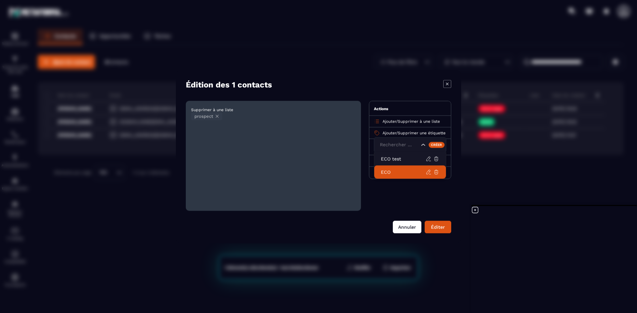 Image resolution: width=637 pixels, height=313 pixels. What do you see at coordinates (204, 116) in the screenshot?
I see `span: prospect` at bounding box center [204, 116].